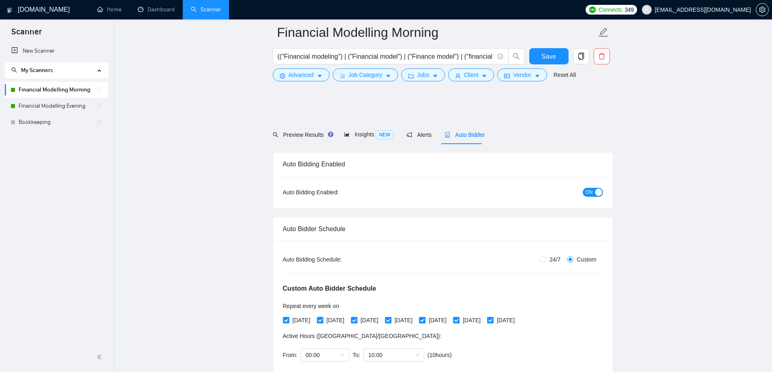 The height and width of the screenshot is (372, 772). Describe the element at coordinates (604, 32) in the screenshot. I see `span: edit` at that location.